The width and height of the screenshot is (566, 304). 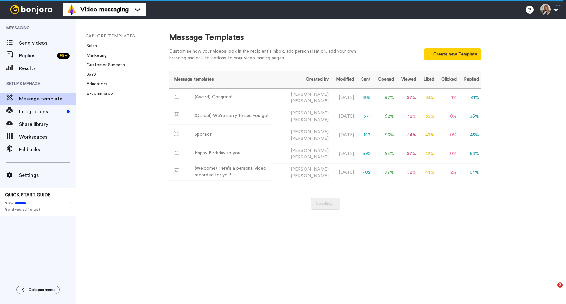 What do you see at coordinates (41, 289) in the screenshot?
I see `span: Collapse menu` at bounding box center [41, 289].